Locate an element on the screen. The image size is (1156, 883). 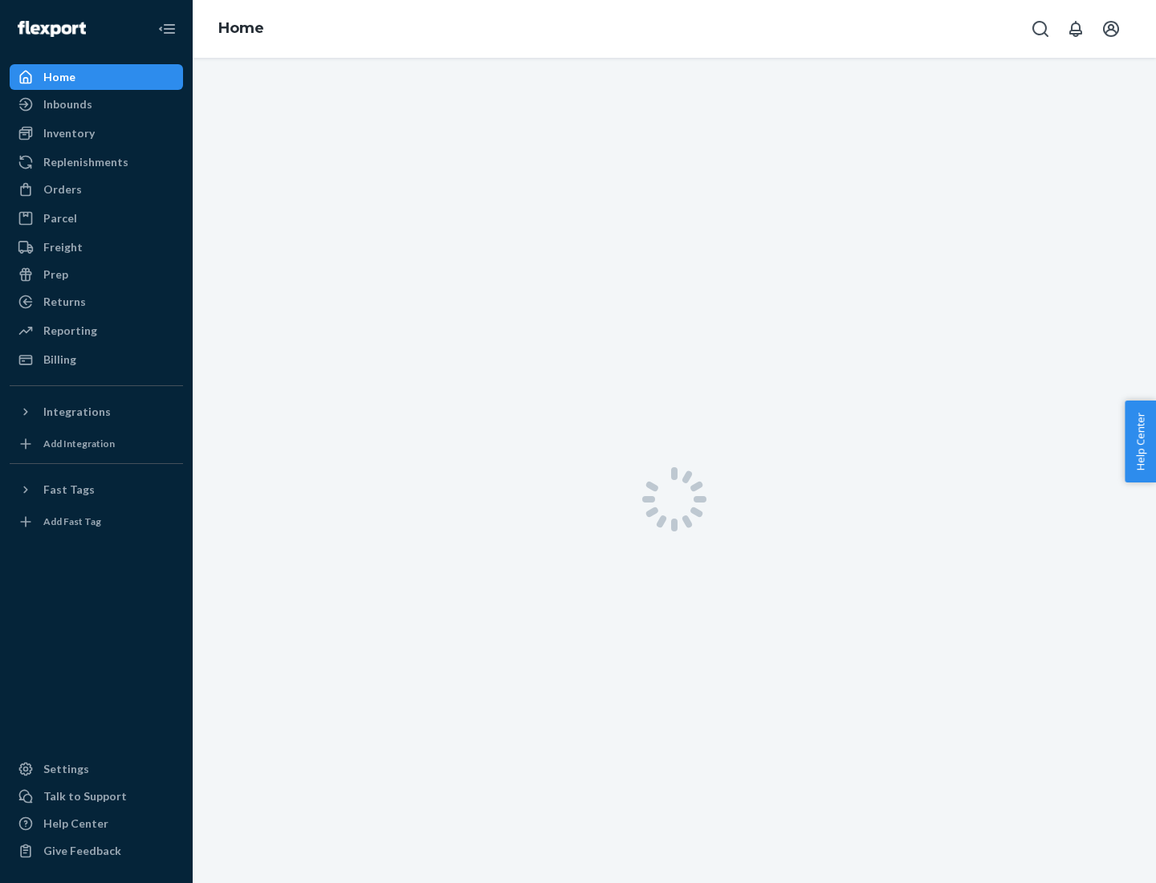
a: Returns is located at coordinates (96, 302).